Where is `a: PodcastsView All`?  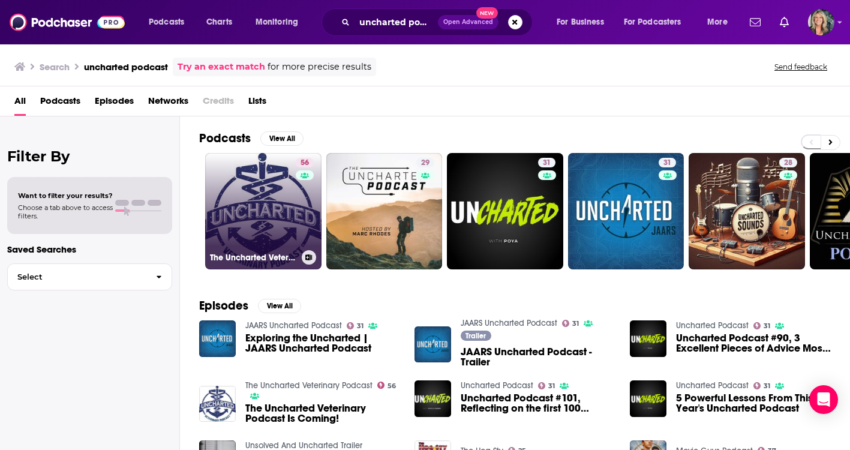
a: PodcastsView All is located at coordinates (251, 138).